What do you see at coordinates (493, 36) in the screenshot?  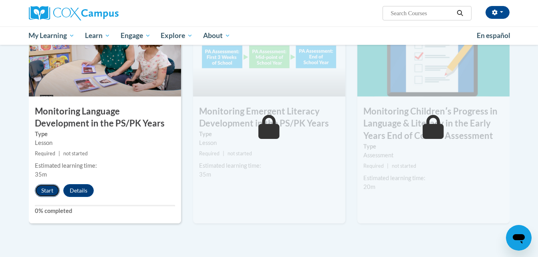 I see `a: En español` at bounding box center [493, 36].